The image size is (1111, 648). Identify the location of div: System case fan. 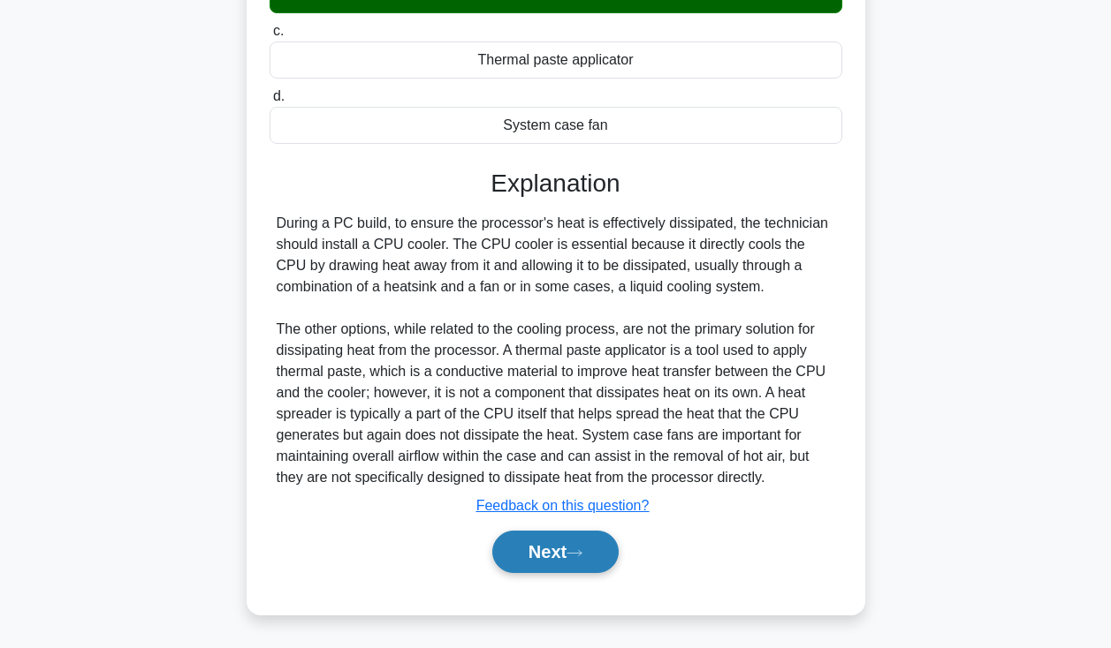
(556, 125).